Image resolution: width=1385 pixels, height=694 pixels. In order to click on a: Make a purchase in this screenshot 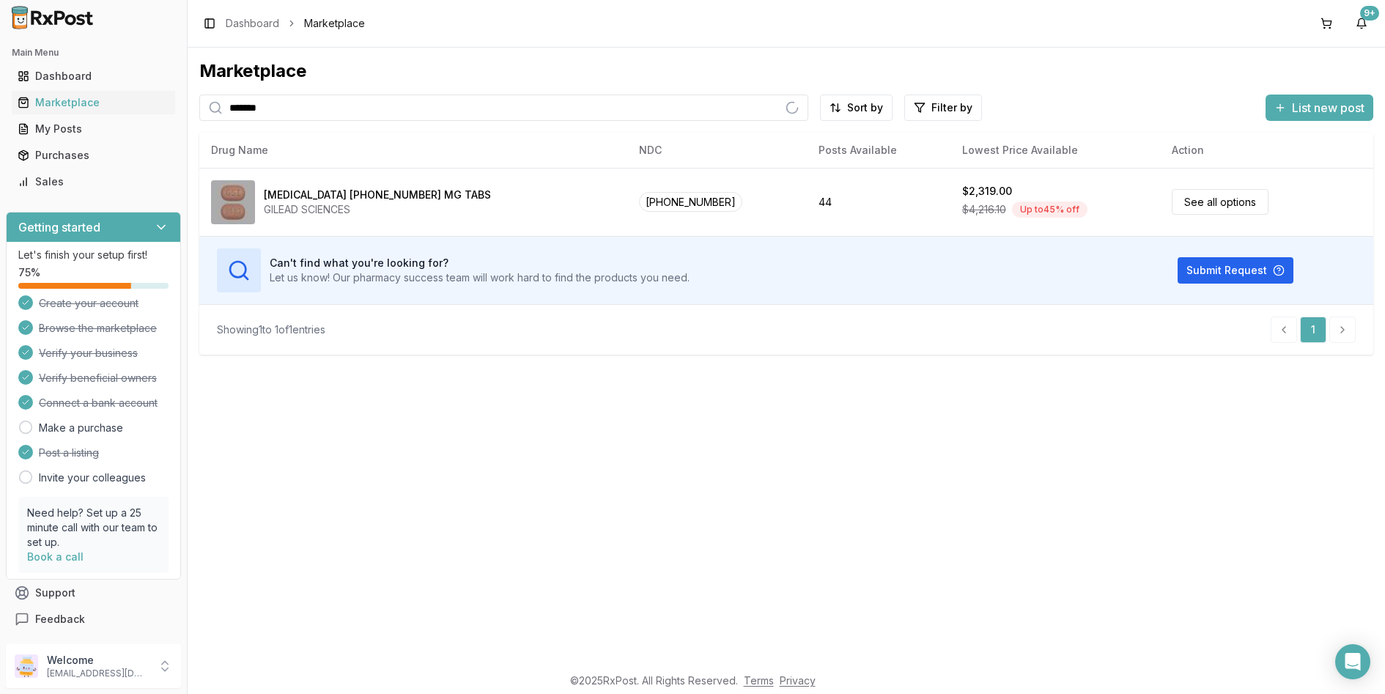, I will do `click(81, 428)`.